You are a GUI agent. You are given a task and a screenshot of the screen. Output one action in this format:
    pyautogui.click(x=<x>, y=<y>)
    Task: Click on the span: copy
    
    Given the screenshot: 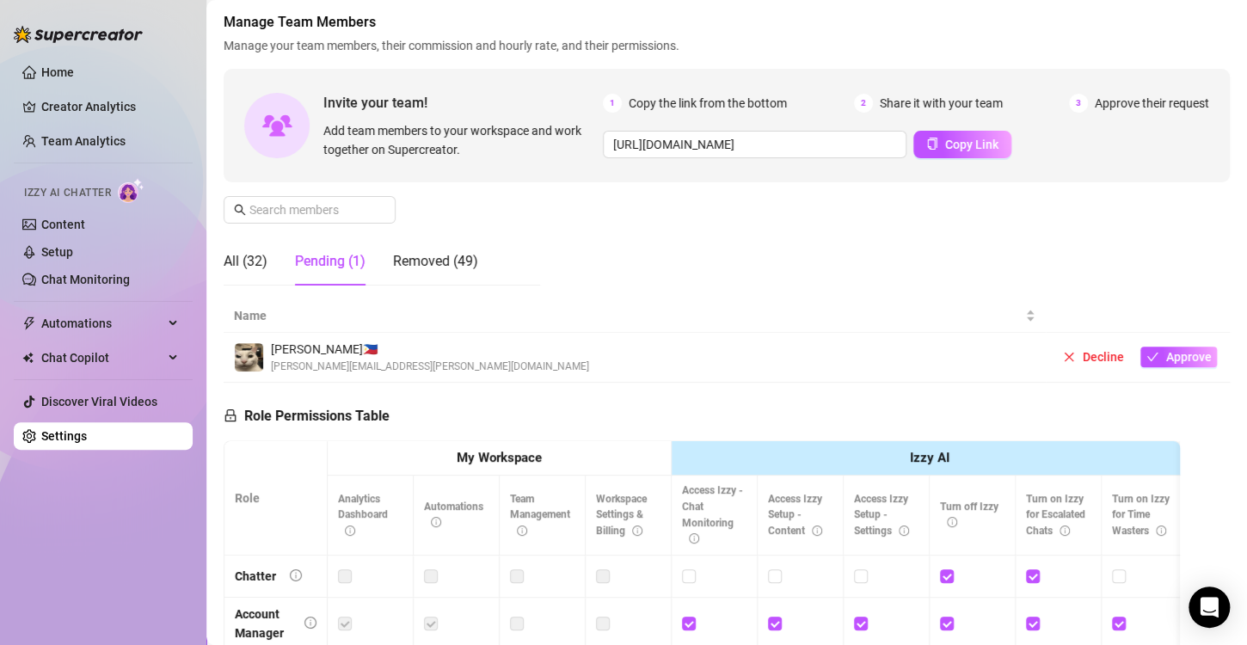 What is the action you would take?
    pyautogui.click(x=932, y=144)
    